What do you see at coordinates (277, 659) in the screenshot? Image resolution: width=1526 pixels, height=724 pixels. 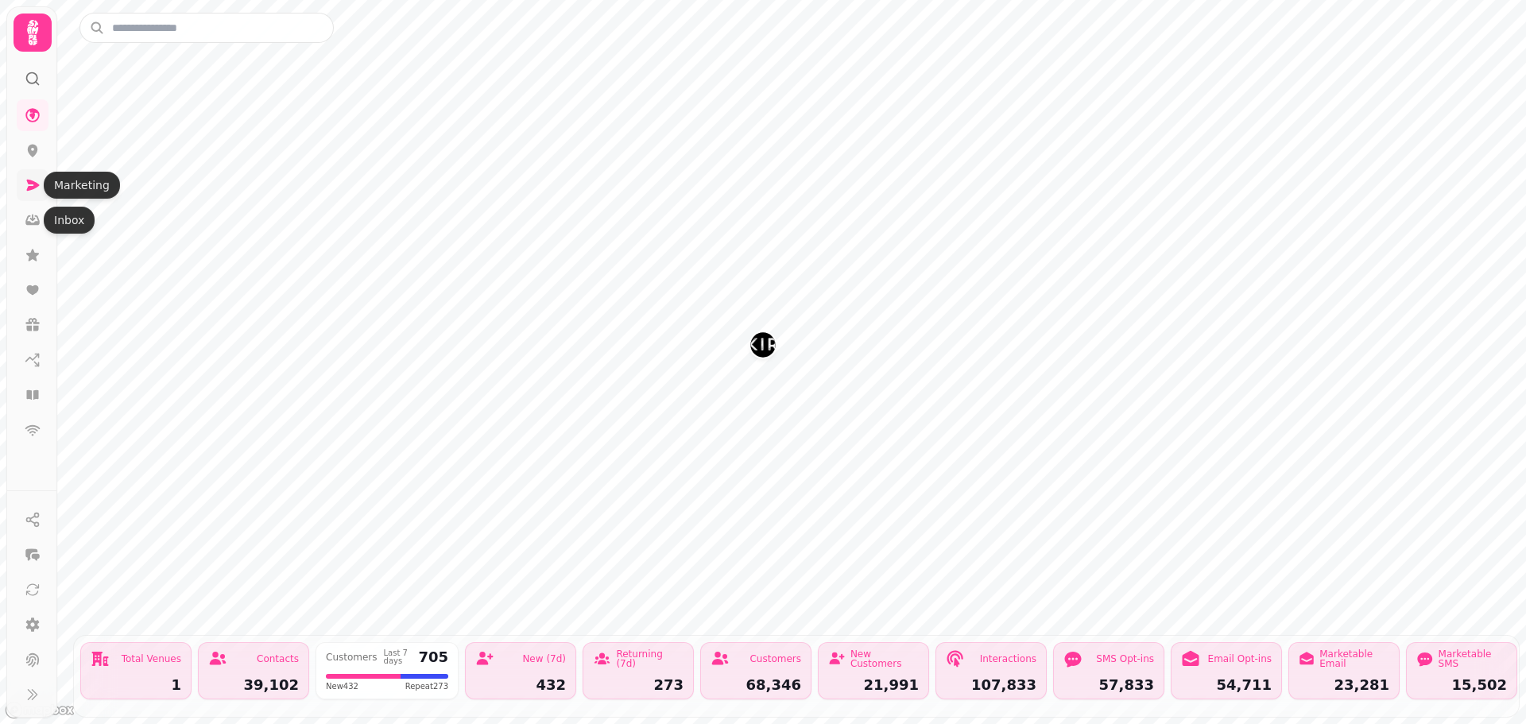 I see `div: Contacts` at bounding box center [277, 659].